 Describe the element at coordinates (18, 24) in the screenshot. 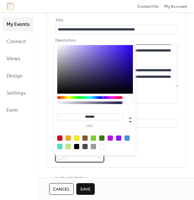

I see `span: My Events` at that location.